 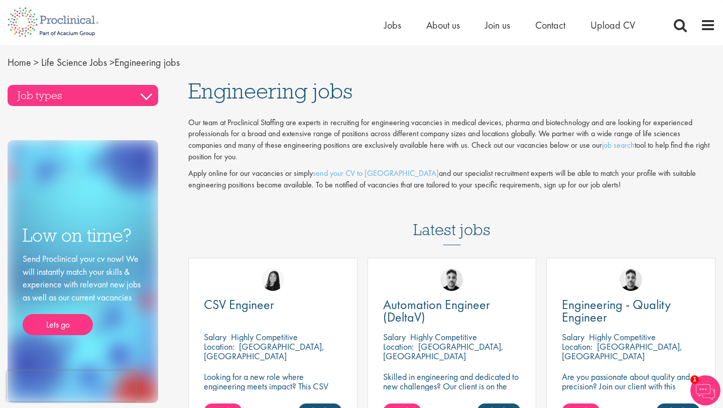 What do you see at coordinates (239, 304) in the screenshot?
I see `span: CSV Engineer` at bounding box center [239, 304].